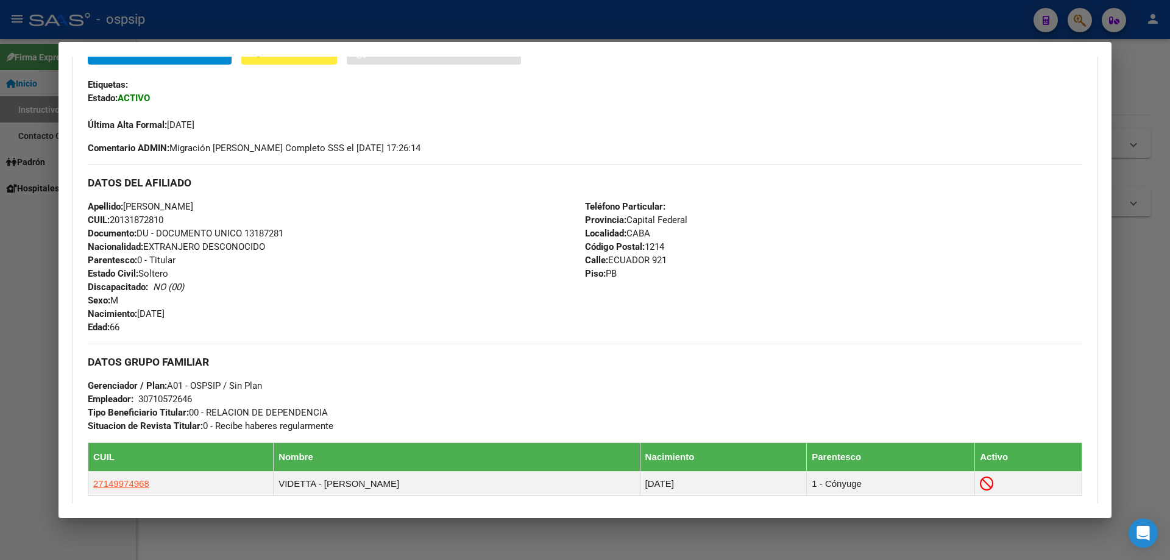 This screenshot has height=560, width=1170. I want to click on strong: Código Postal:, so click(615, 247).